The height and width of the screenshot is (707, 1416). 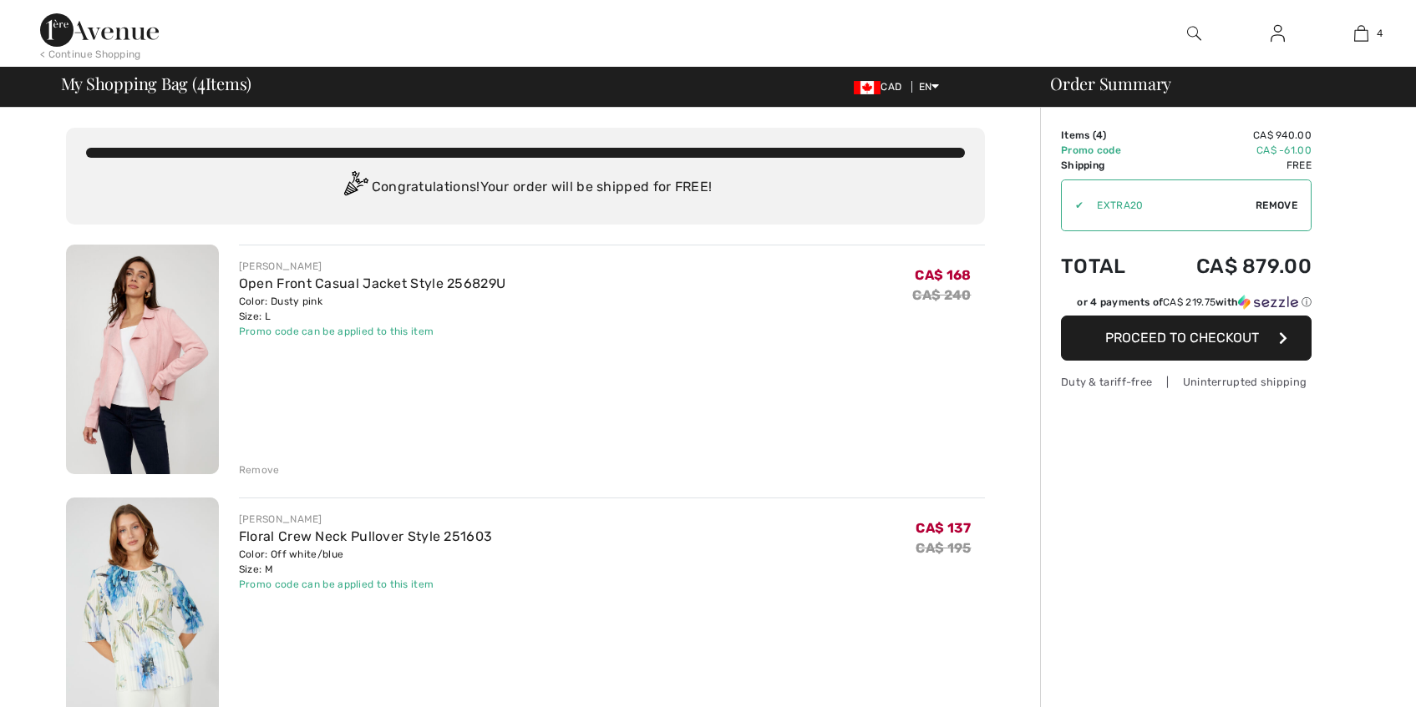 What do you see at coordinates (1276, 205) in the screenshot?
I see `span: Remove` at bounding box center [1276, 205].